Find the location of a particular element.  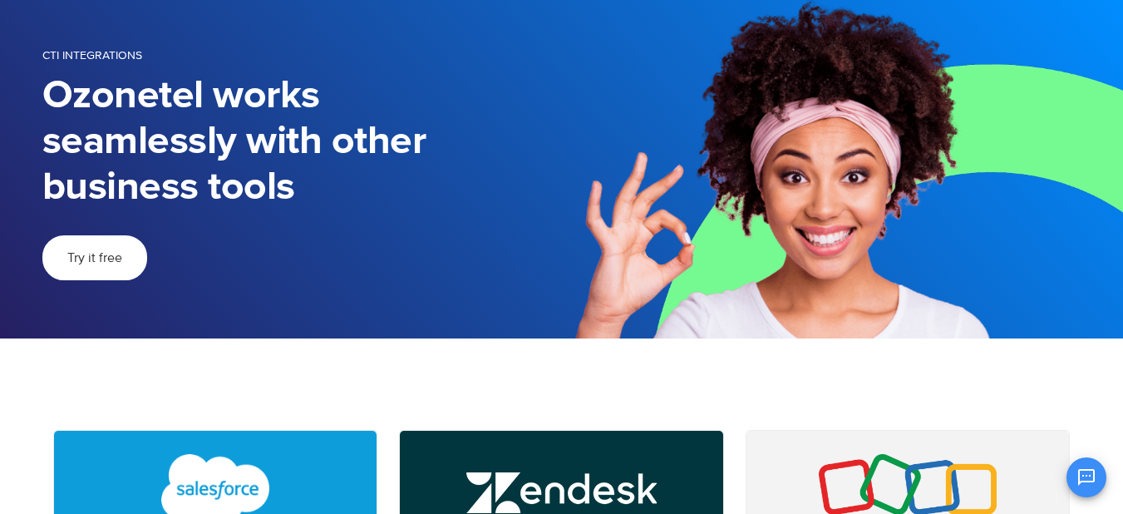

span: CTI Integrations is located at coordinates (92, 55).